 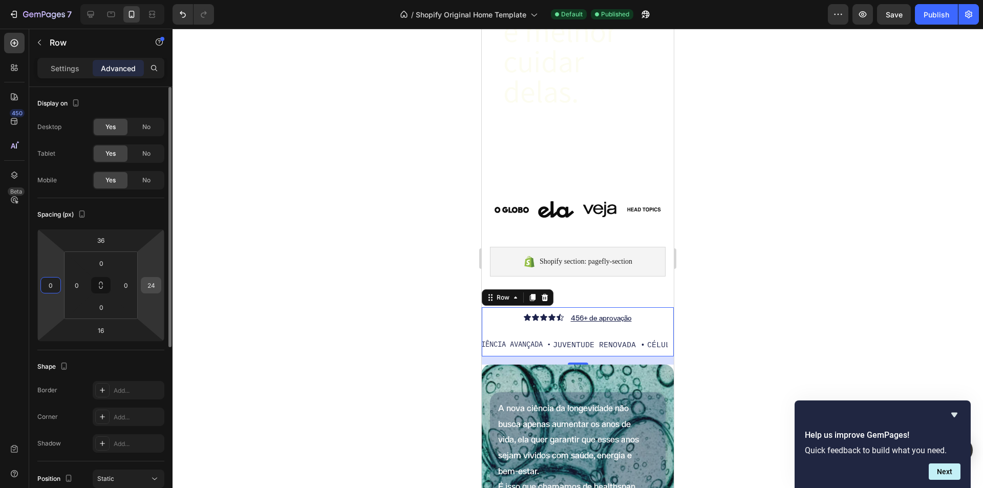 I want to click on span: Published, so click(x=615, y=14).